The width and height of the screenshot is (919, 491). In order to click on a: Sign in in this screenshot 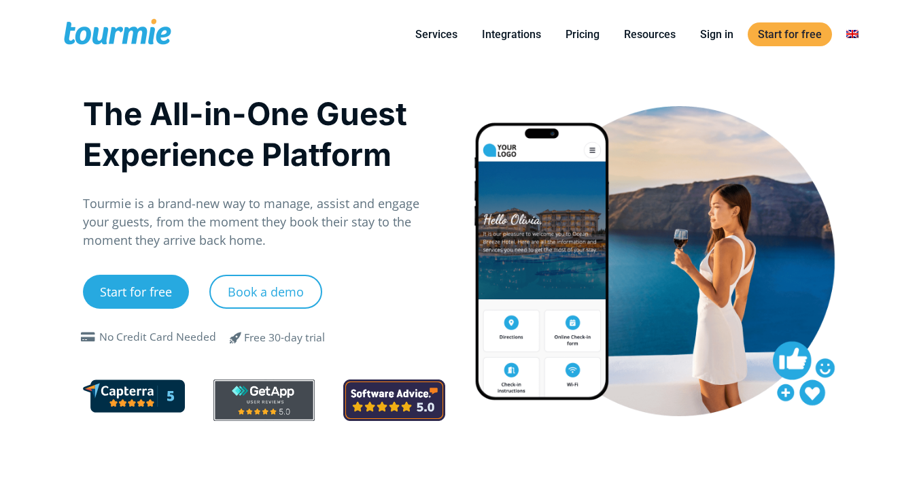, I will do `click(717, 34)`.